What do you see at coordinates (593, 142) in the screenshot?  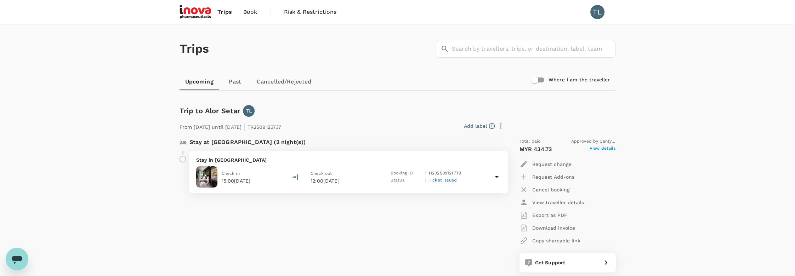 I see `span: Approved by` at bounding box center [593, 142].